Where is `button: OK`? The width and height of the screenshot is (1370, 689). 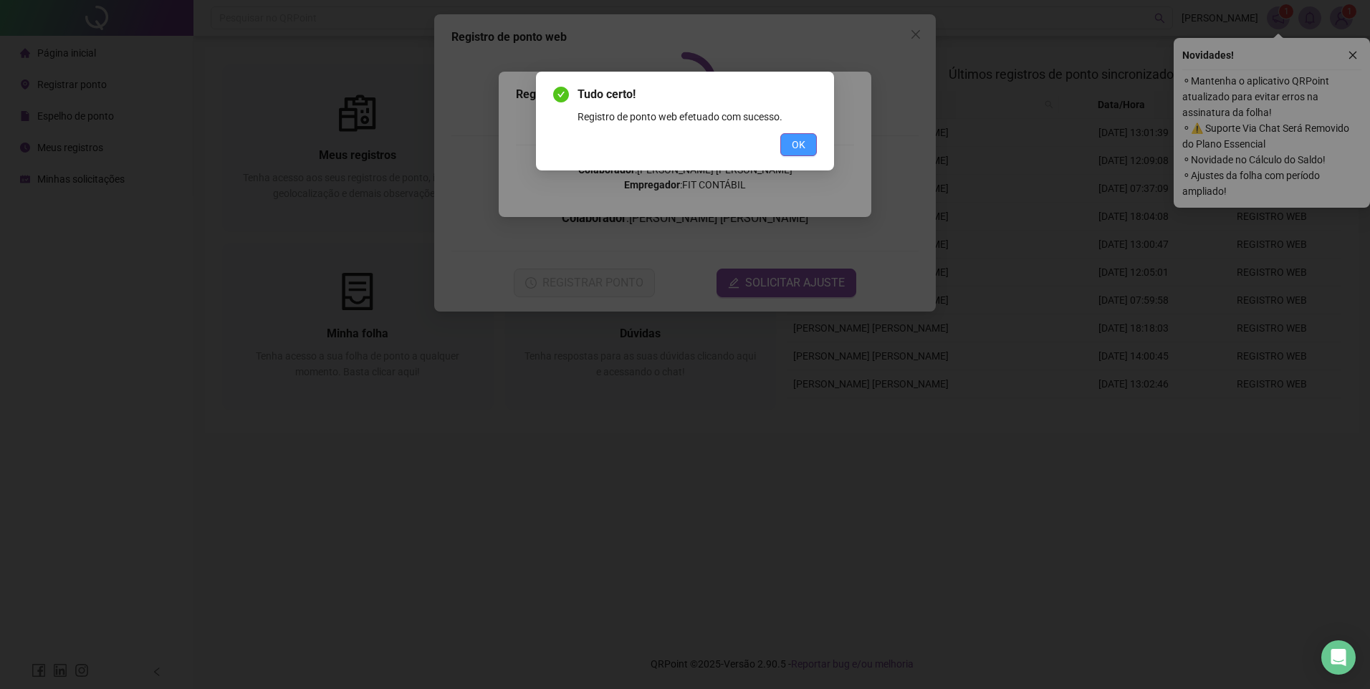
button: OK is located at coordinates (798, 145).